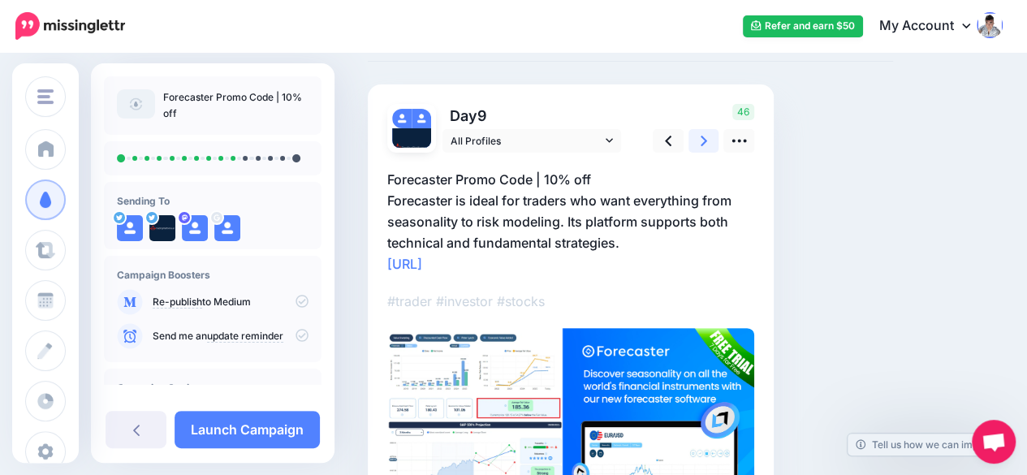 Image resolution: width=1027 pixels, height=475 pixels. I want to click on img: menu.png, so click(45, 97).